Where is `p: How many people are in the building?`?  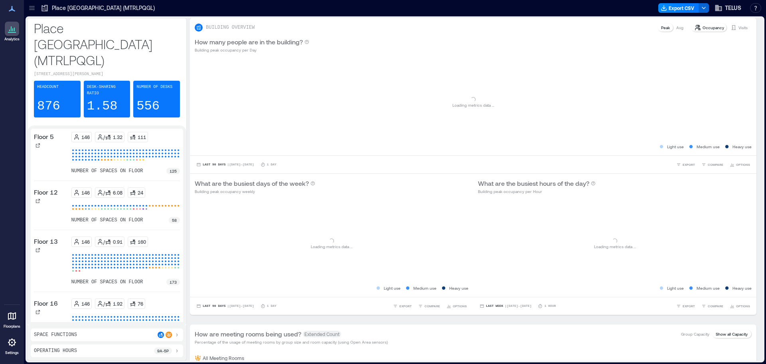
p: How many people are in the building? is located at coordinates (249, 42).